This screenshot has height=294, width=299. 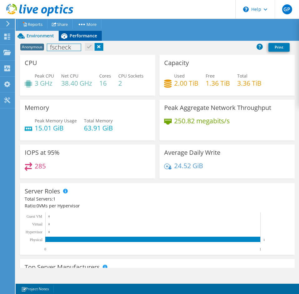 What do you see at coordinates (249, 83) in the screenshot?
I see `h4: 3.36 TiB` at bounding box center [249, 83].